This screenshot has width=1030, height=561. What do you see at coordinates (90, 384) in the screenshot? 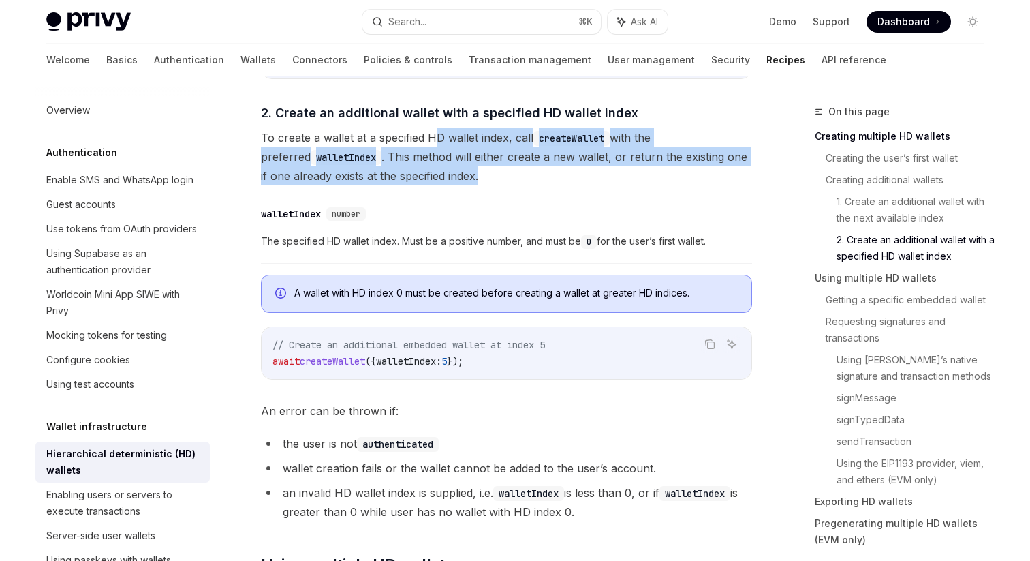
I see `div: Using test accounts` at bounding box center [90, 384].